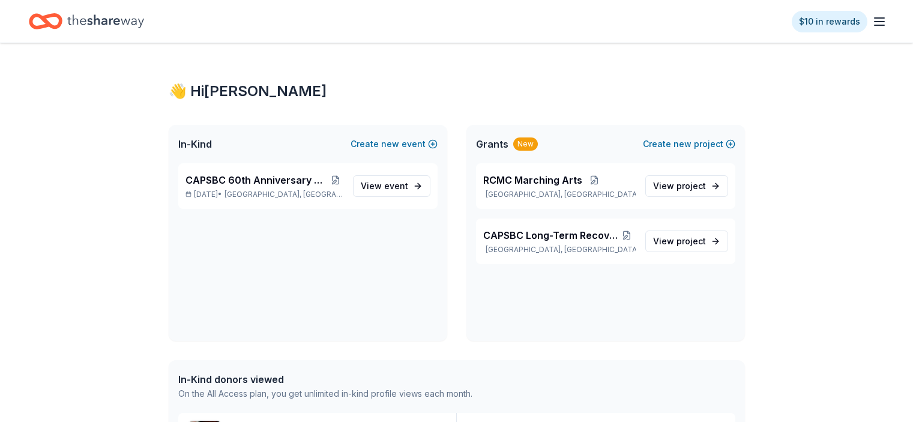  I want to click on span: RCMC Marching Arts, so click(532, 180).